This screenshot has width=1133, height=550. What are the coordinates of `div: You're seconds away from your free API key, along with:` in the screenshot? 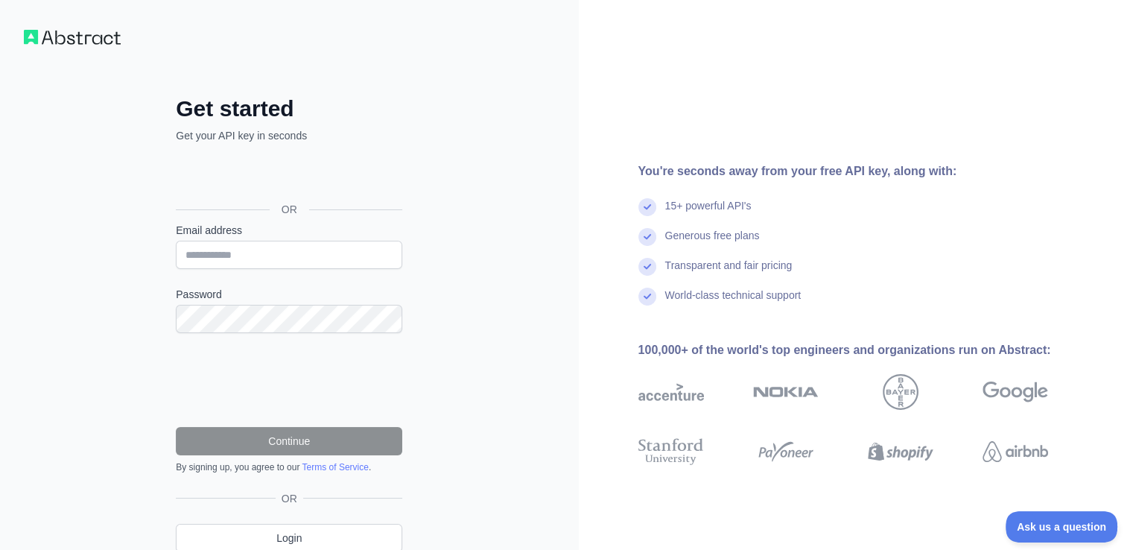 It's located at (867, 171).